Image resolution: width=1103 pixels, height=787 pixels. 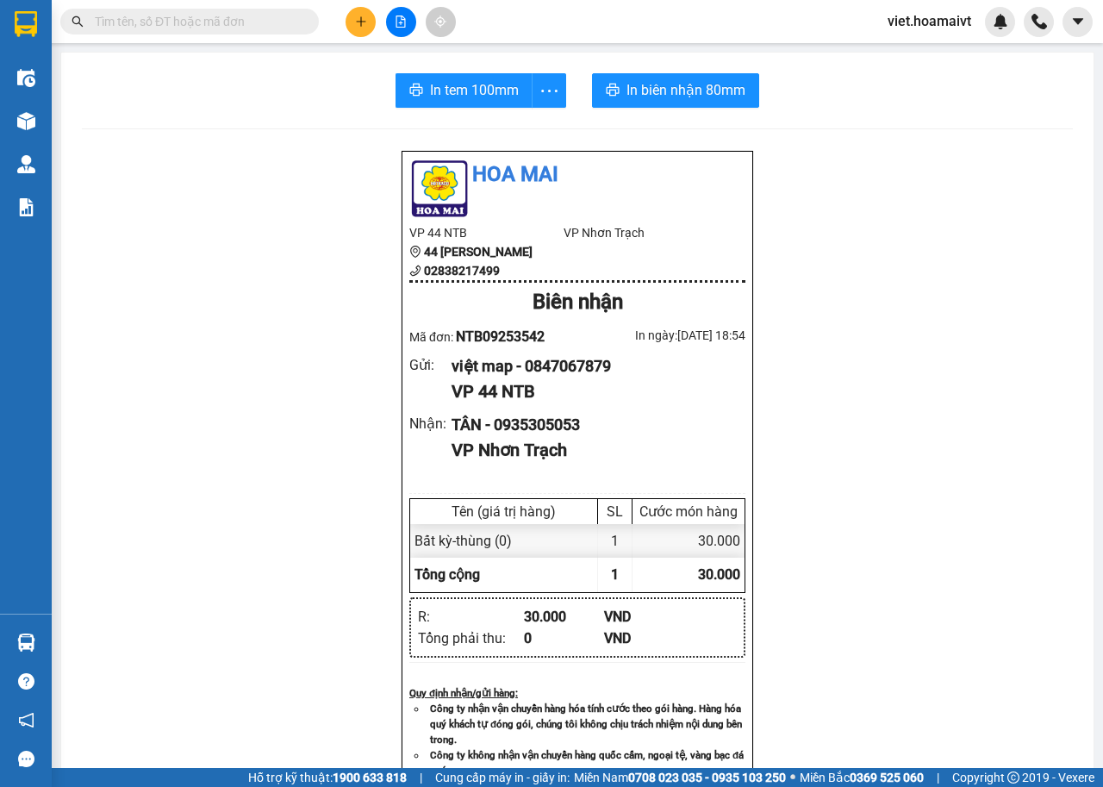 What do you see at coordinates (21, 122) in the screenshot?
I see `span: R :` at bounding box center [21, 122].